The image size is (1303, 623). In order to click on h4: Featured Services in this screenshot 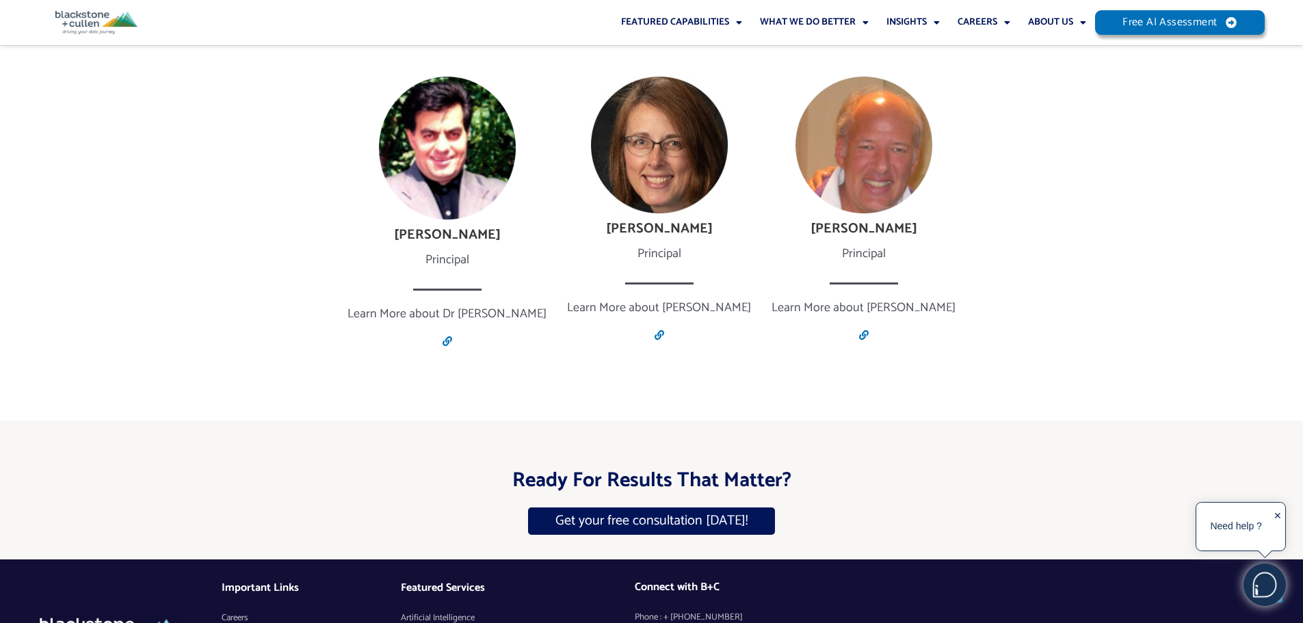, I will do `click(518, 587)`.